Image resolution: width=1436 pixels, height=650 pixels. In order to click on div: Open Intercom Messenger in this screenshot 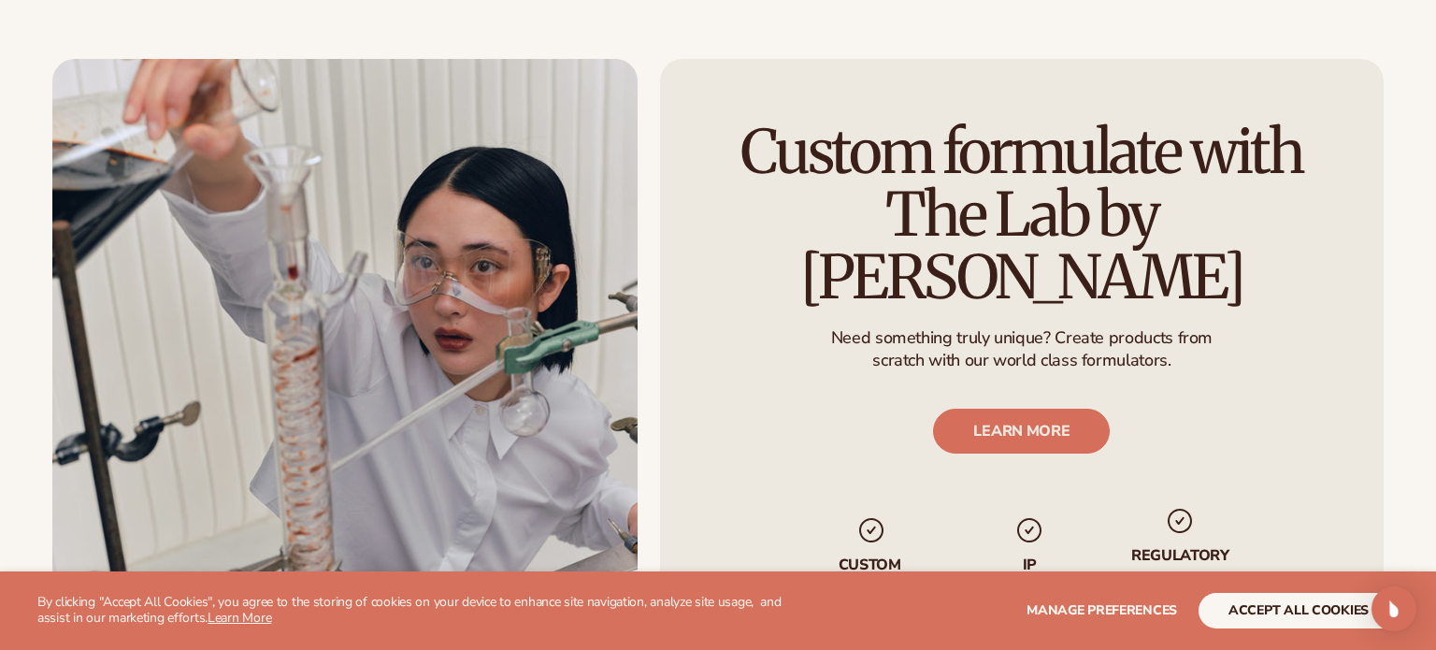, I will do `click(1394, 609)`.